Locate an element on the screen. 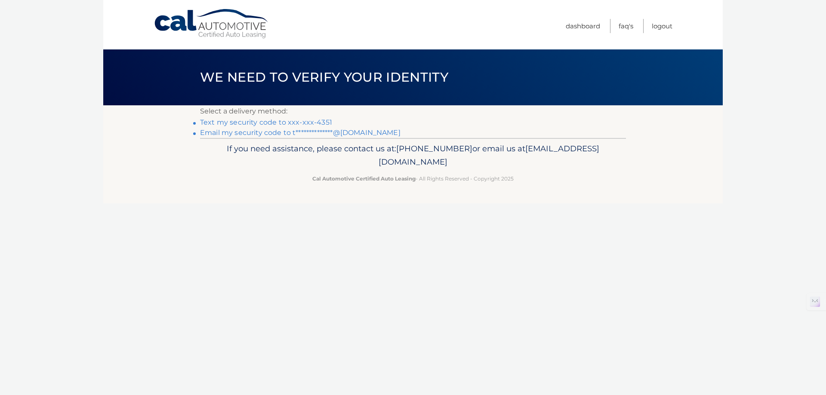  p: - All Rights Reserved - Copyright 2025 is located at coordinates (413, 179).